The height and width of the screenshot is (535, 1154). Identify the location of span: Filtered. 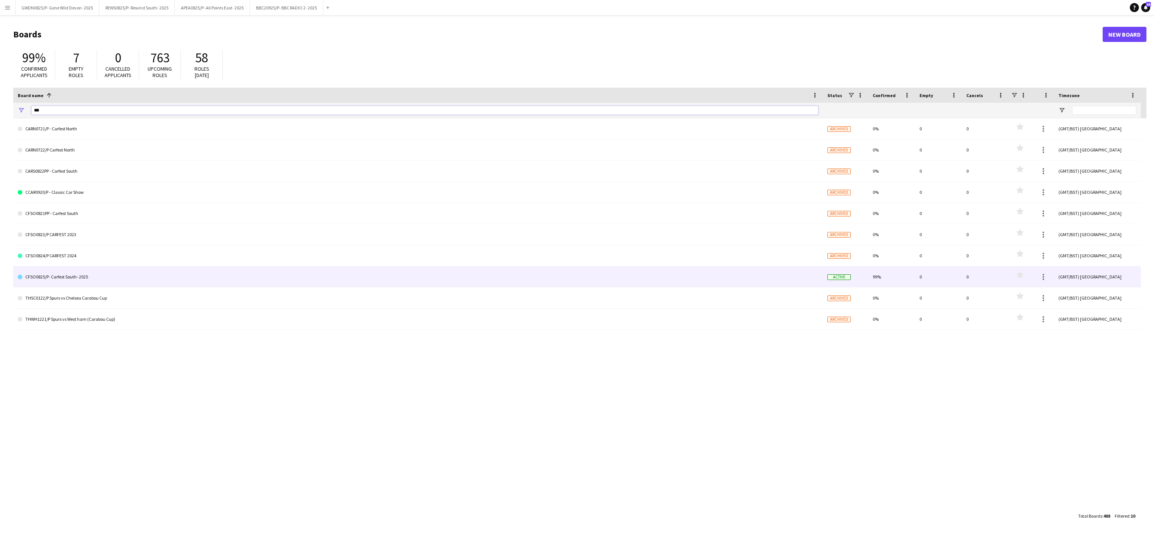
(1122, 515).